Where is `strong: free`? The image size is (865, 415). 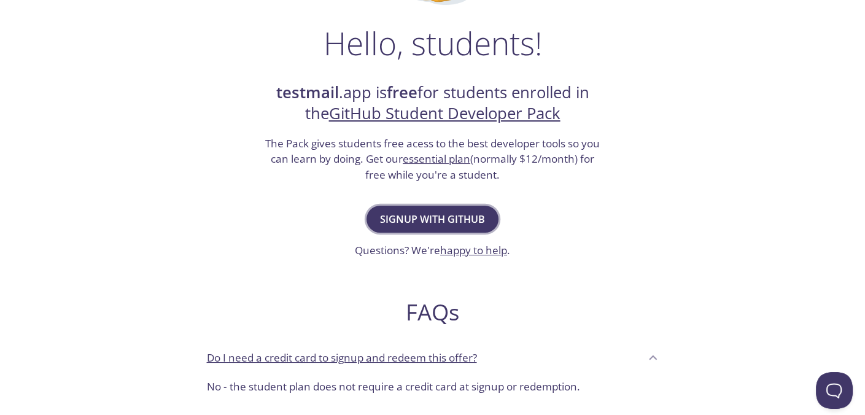
strong: free is located at coordinates (402, 92).